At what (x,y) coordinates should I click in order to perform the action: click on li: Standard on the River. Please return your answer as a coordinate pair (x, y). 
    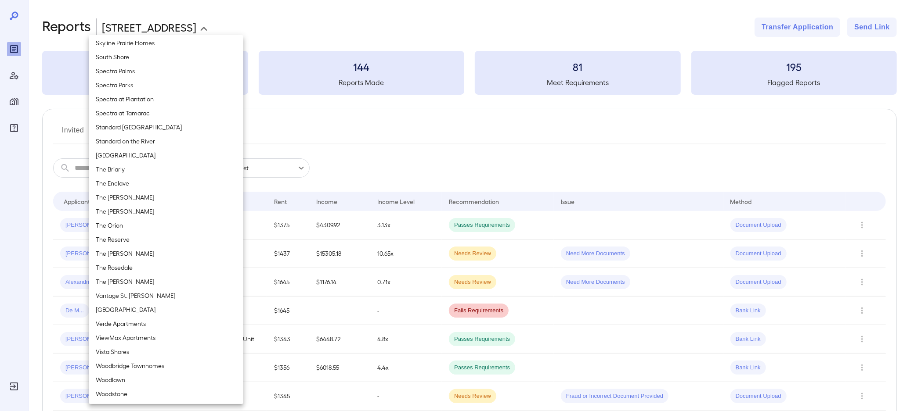
    Looking at the image, I should click on (166, 141).